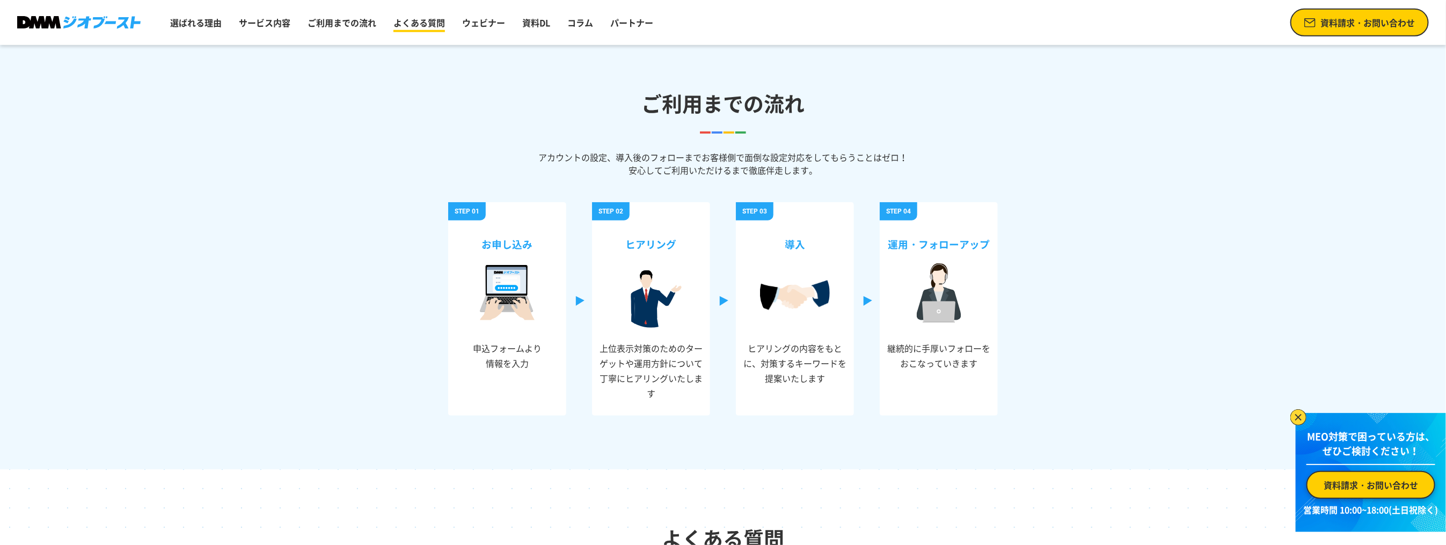  I want to click on a: よくある質問, so click(419, 23).